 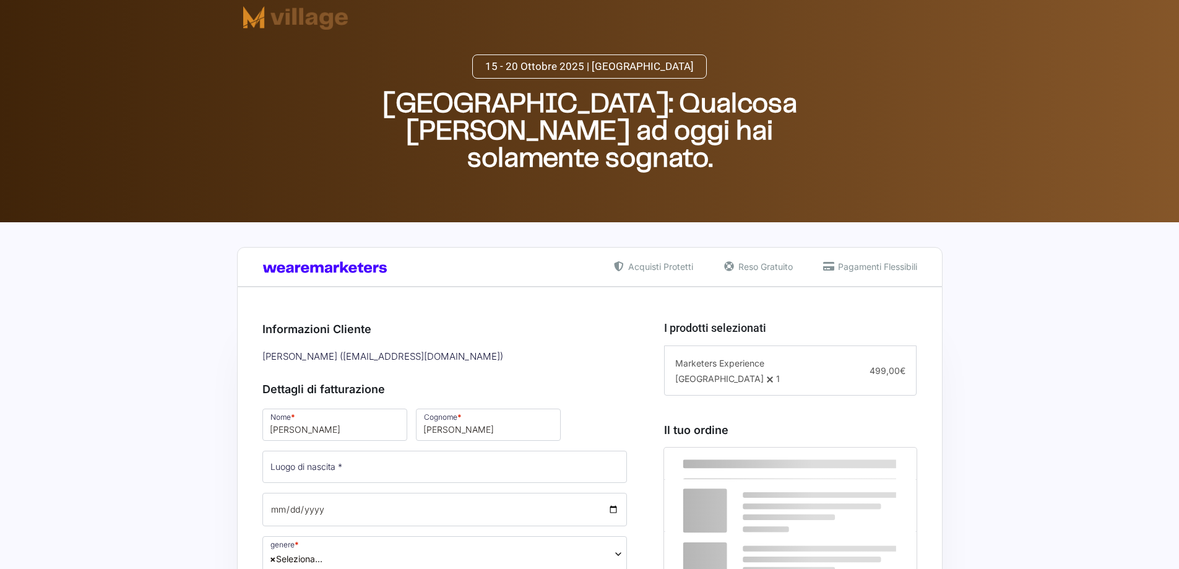 I want to click on span: 499,00, so click(x=887, y=370).